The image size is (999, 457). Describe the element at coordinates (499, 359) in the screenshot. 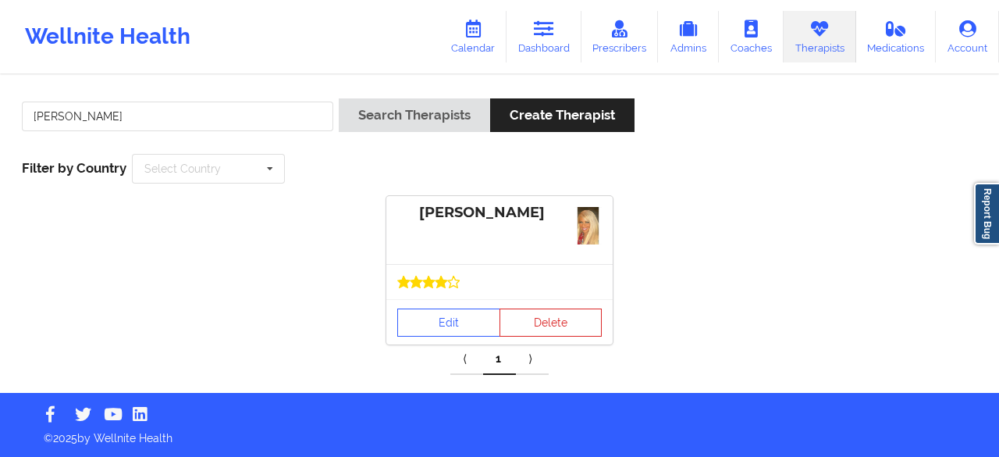

I see `a: 1` at that location.